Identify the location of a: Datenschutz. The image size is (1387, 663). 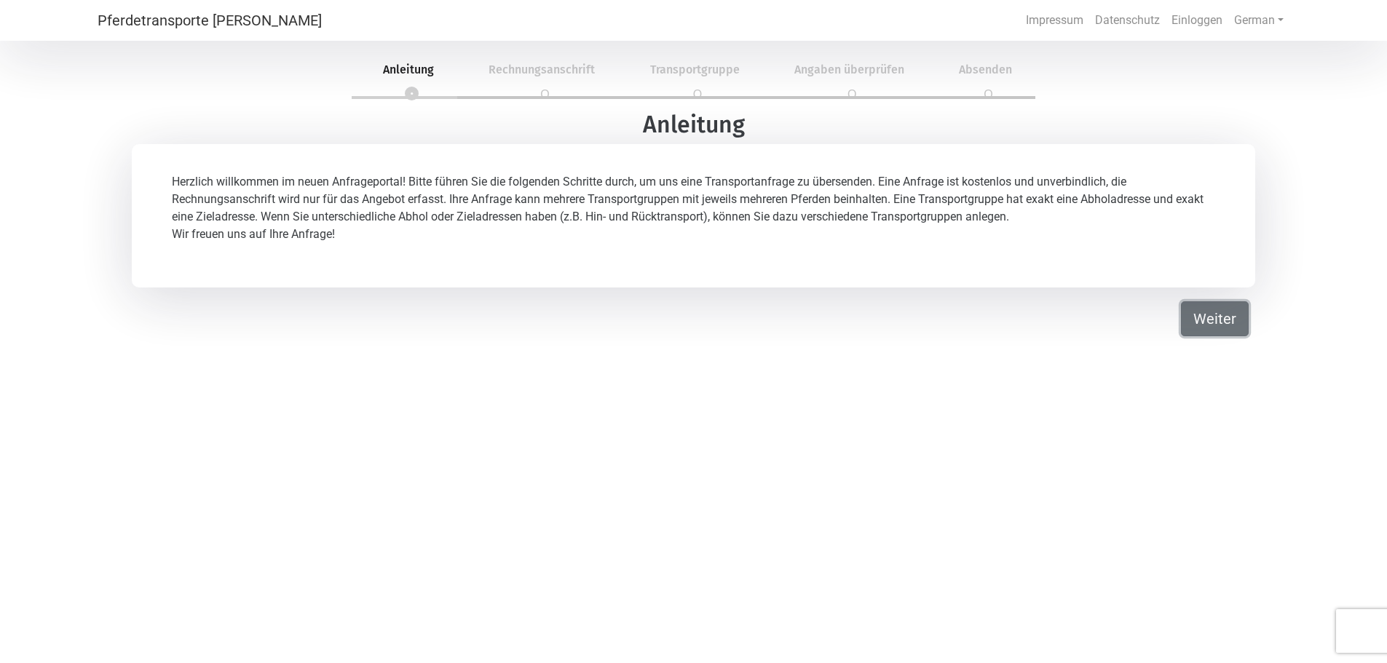
(1127, 20).